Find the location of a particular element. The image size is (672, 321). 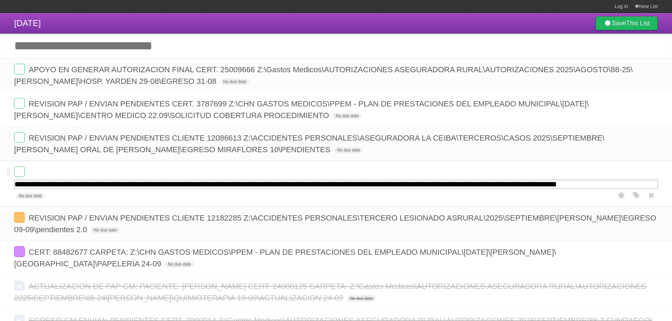

a: SaveThis List is located at coordinates (626, 23).